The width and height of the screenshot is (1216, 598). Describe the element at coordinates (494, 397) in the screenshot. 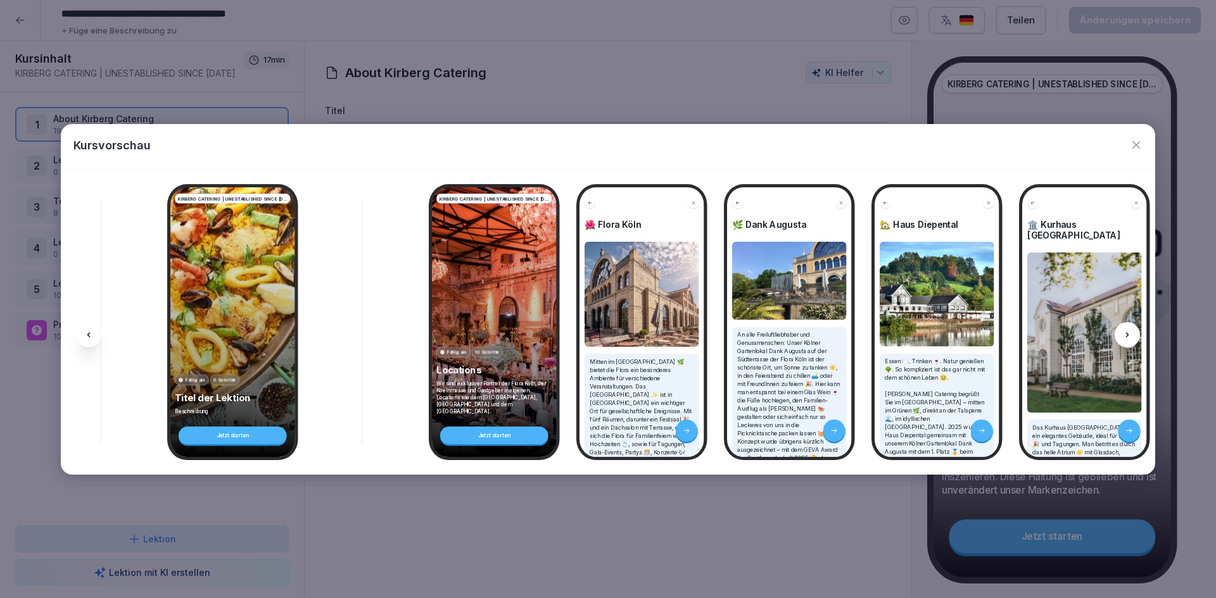

I see `p: Wir sind exklusiver Partner der Flora Köln, der Koelnmesse und Gastgeber in eigenen Locations wie...` at that location.